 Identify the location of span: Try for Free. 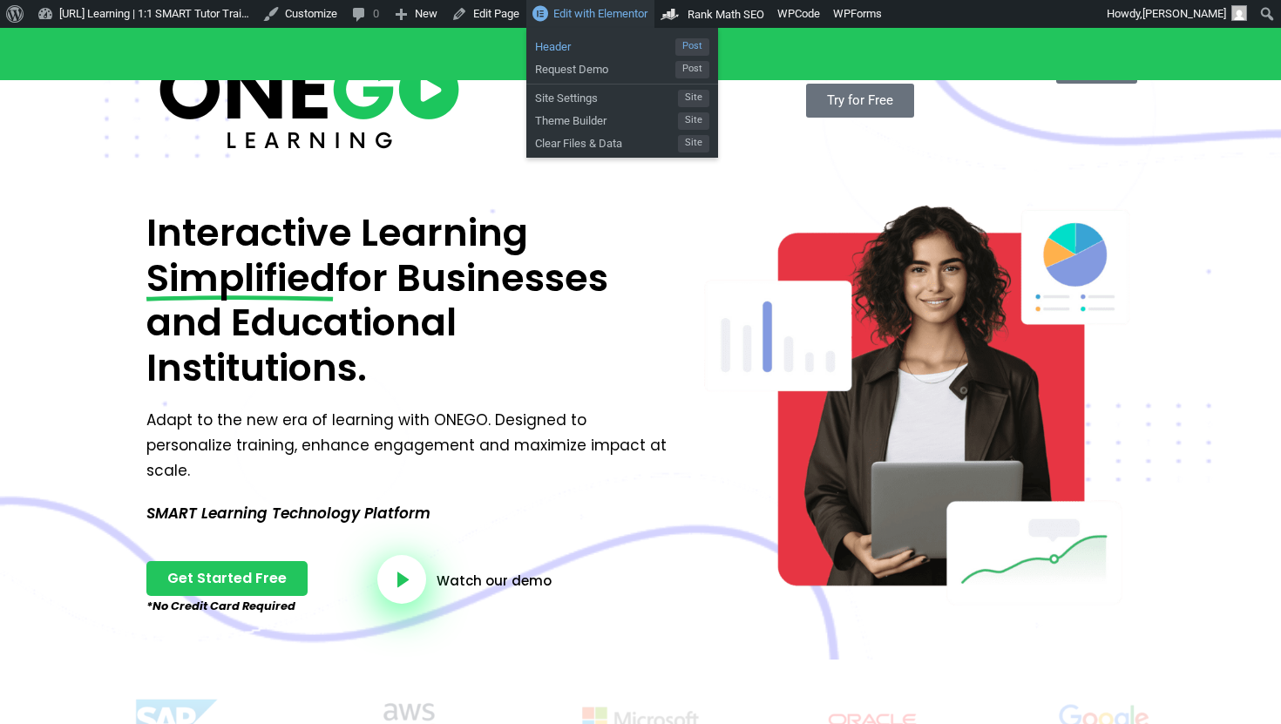
(860, 100).